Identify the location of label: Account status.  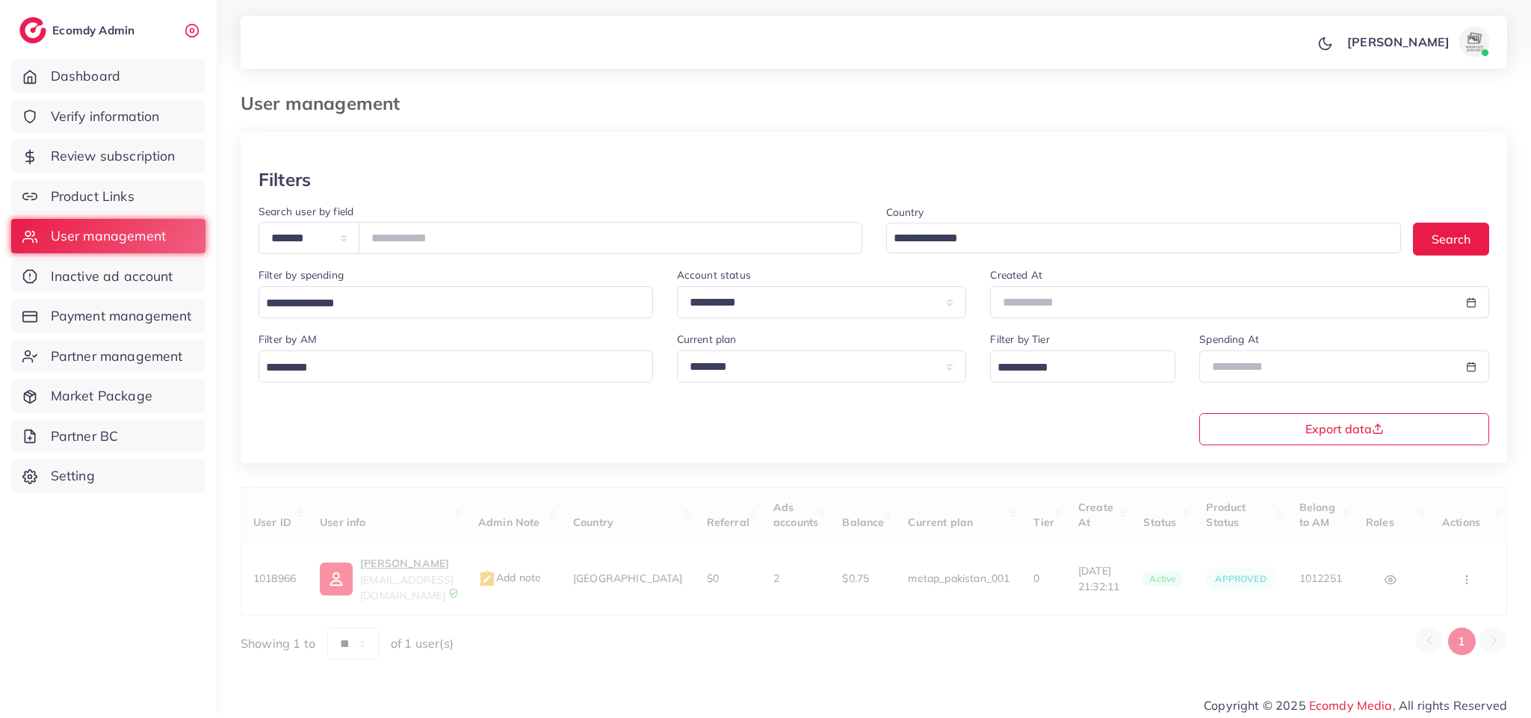
(714, 275).